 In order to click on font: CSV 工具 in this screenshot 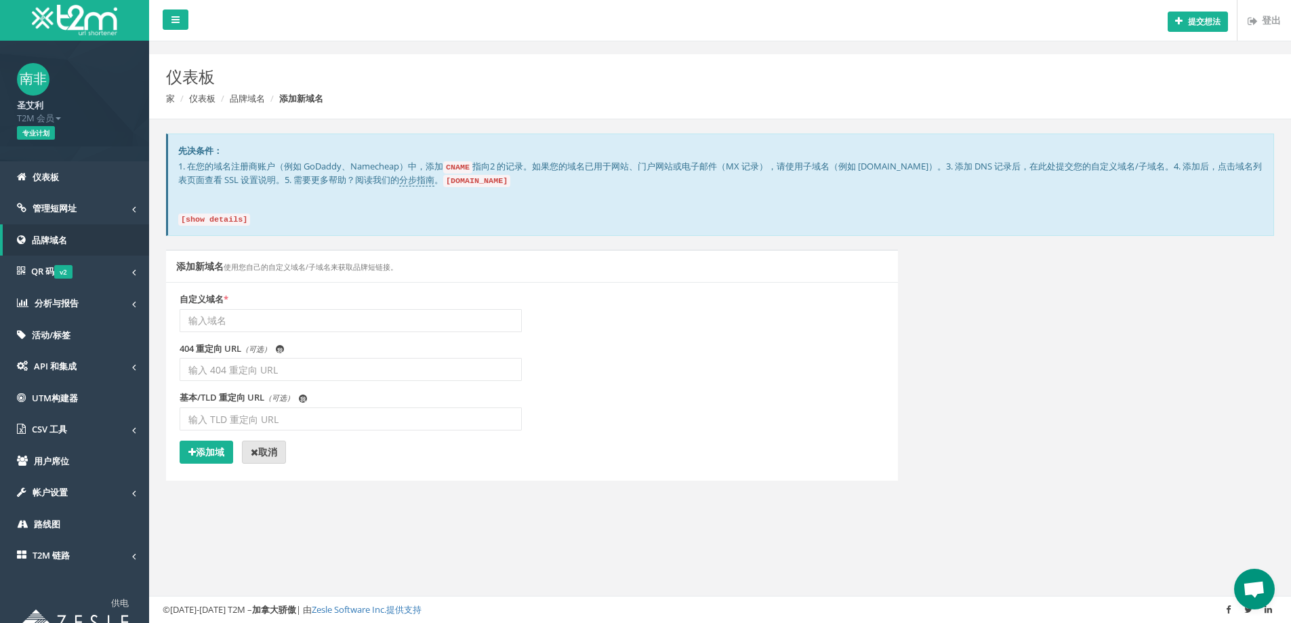, I will do `click(49, 429)`.